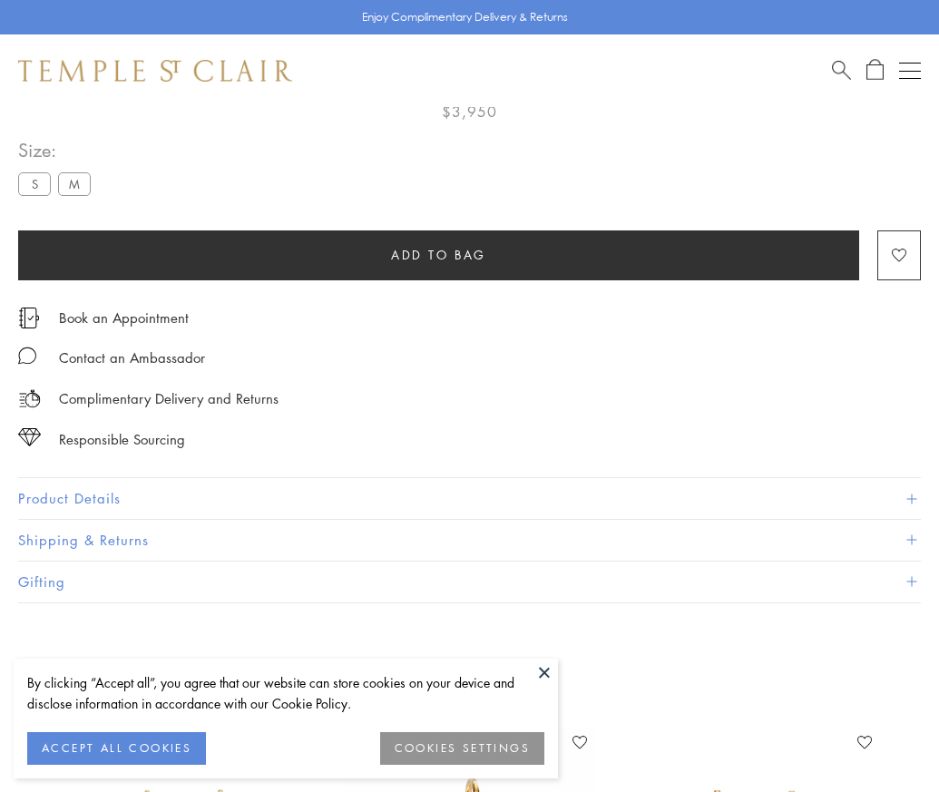  I want to click on div: Responsible Sourcing, so click(122, 439).